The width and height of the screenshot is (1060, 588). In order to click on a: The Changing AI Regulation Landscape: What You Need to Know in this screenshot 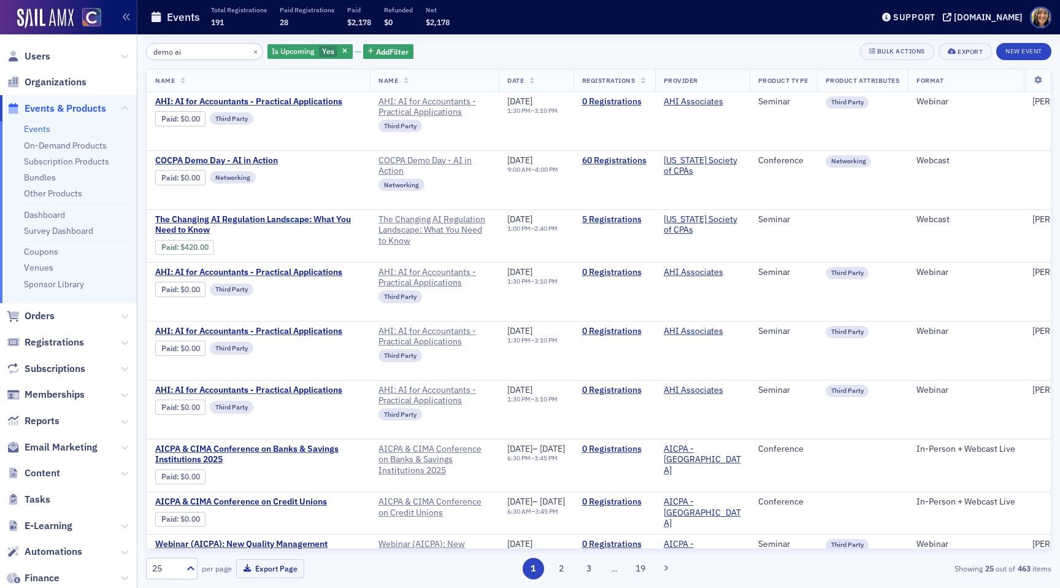, I will do `click(258, 224)`.